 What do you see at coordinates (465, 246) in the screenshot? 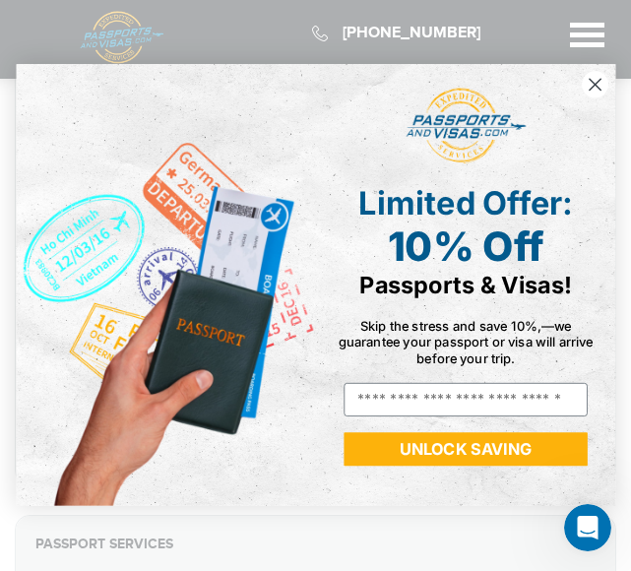
I see `span: 10% Off` at bounding box center [465, 246].